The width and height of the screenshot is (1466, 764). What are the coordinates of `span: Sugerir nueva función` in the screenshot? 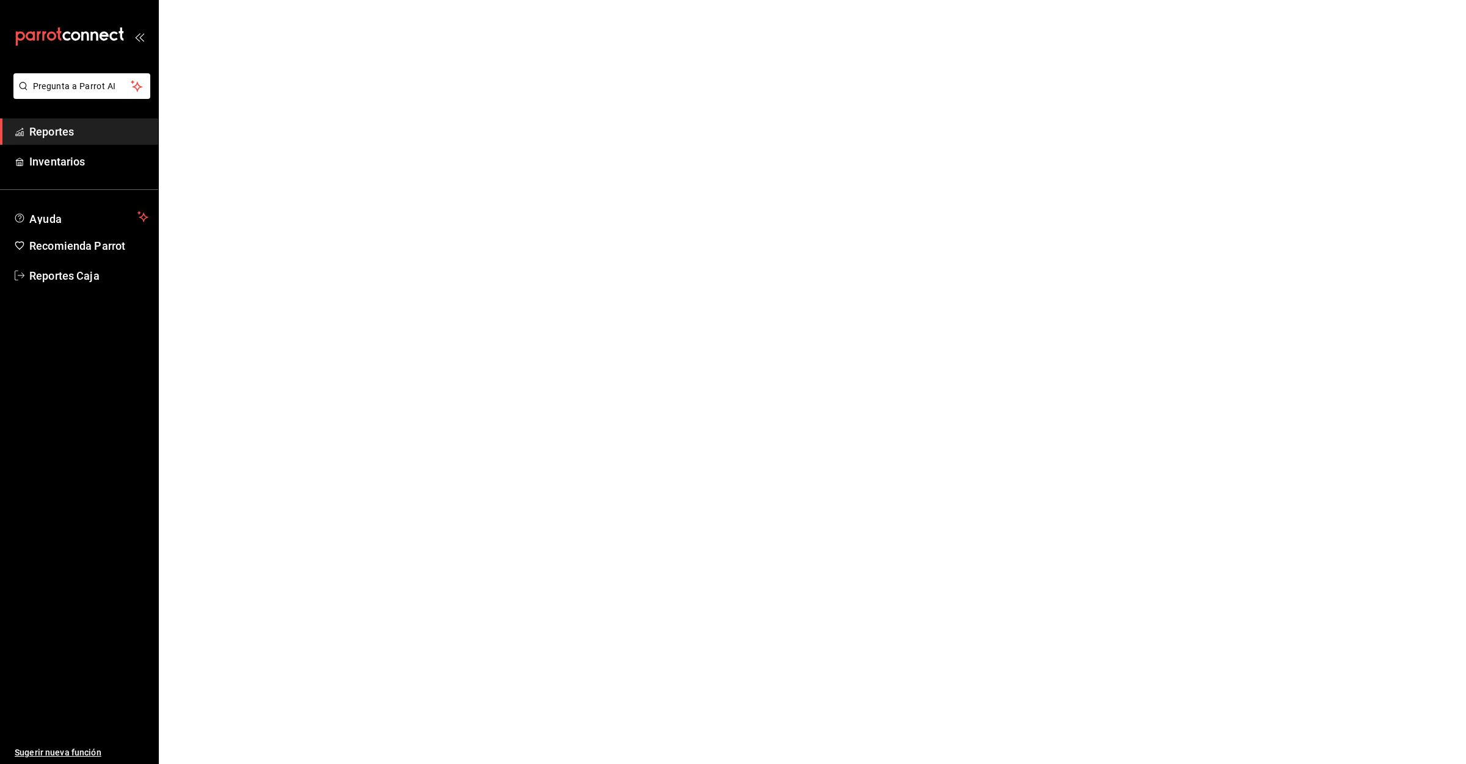 It's located at (81, 753).